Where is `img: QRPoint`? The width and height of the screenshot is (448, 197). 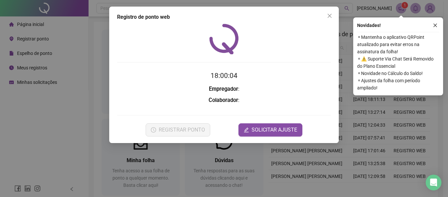
img: QRPoint is located at coordinates (224, 39).